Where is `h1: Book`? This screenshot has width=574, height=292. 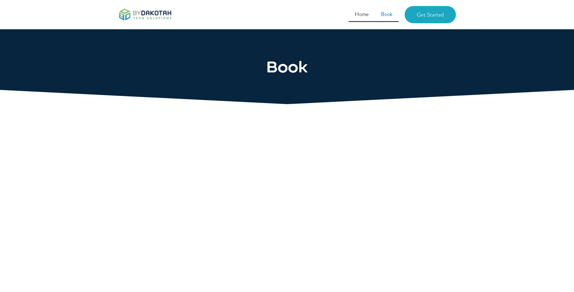
h1: Book is located at coordinates (287, 67).